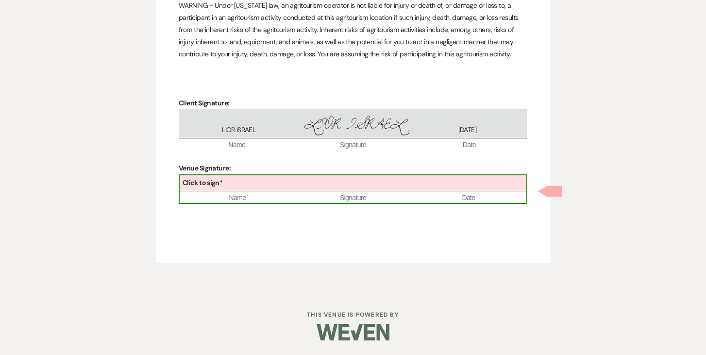 This screenshot has height=355, width=706. I want to click on strong: Venue Signature:, so click(204, 168).